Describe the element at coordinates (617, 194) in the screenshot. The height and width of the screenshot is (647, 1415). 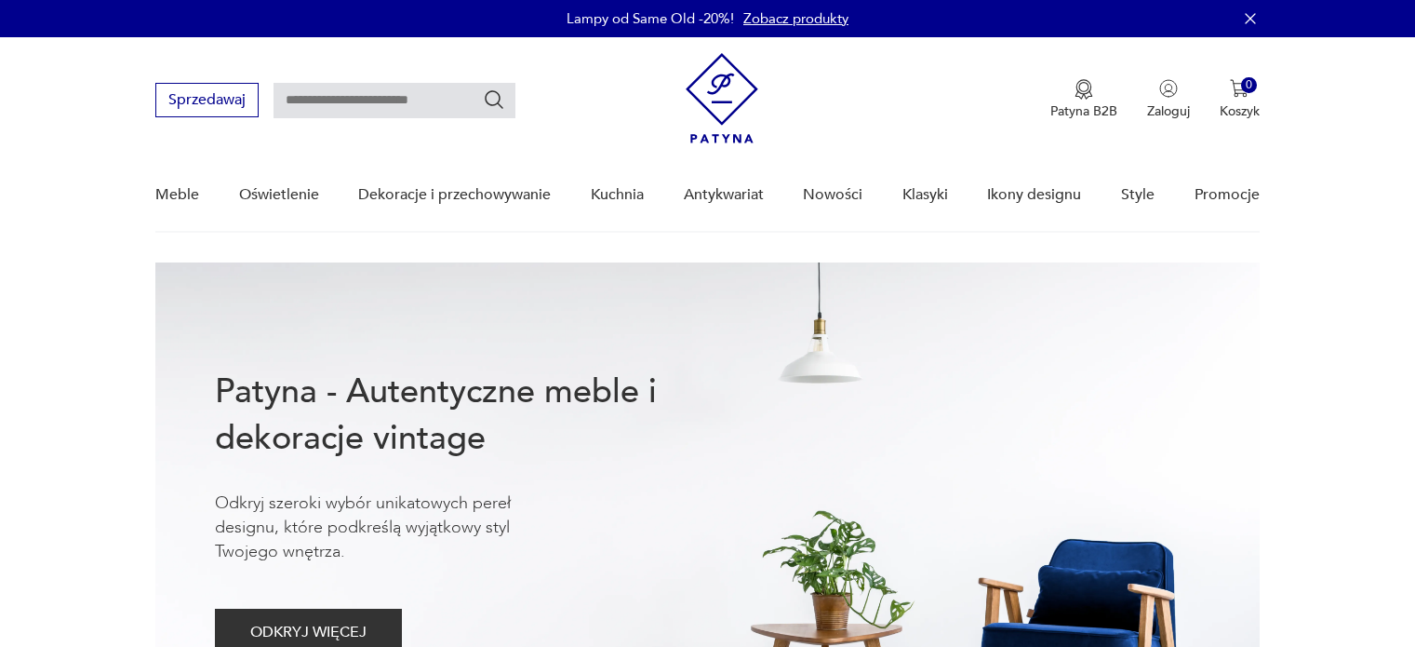
I see `a: Kuchnia` at that location.